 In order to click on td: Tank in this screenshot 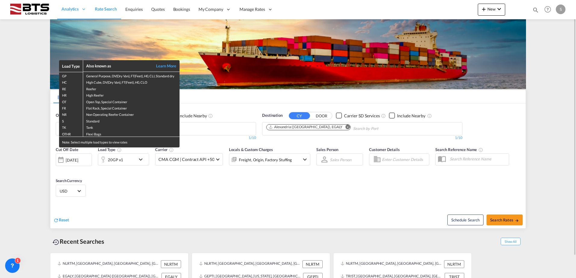, I will do `click(131, 127)`.